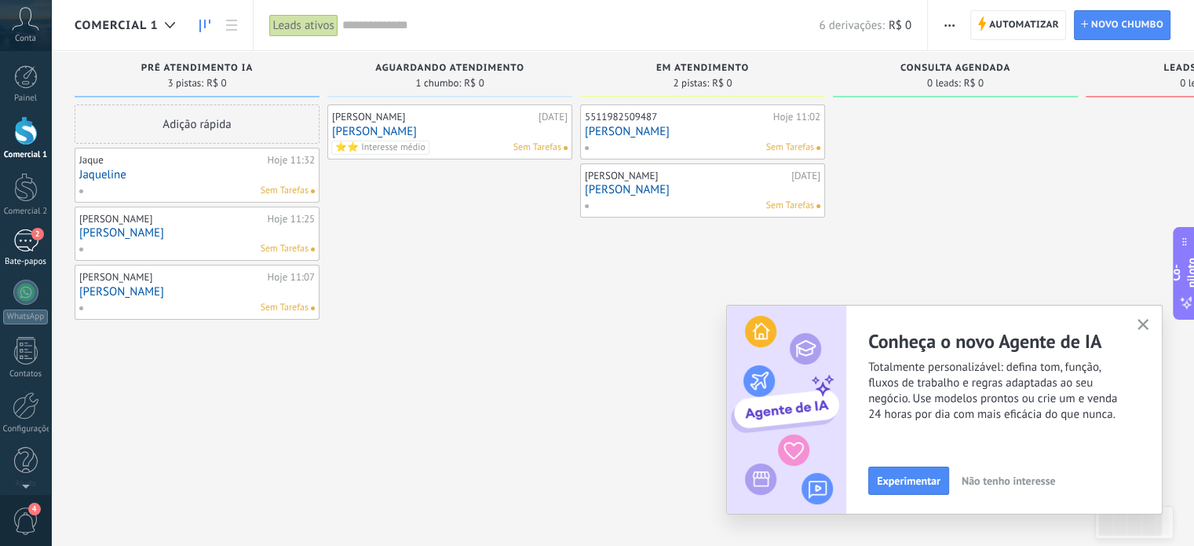 Image resolution: width=1194 pixels, height=546 pixels. I want to click on font: Adição rápida, so click(196, 124).